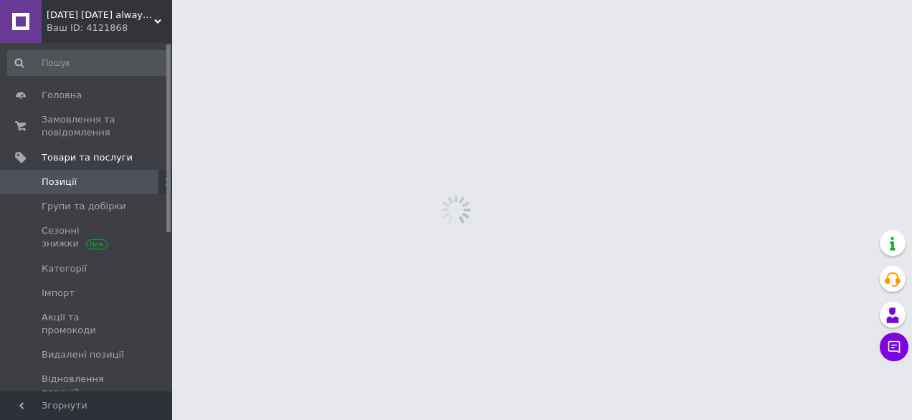 The image size is (912, 420). I want to click on span: Замовлення та повідомлення, so click(87, 126).